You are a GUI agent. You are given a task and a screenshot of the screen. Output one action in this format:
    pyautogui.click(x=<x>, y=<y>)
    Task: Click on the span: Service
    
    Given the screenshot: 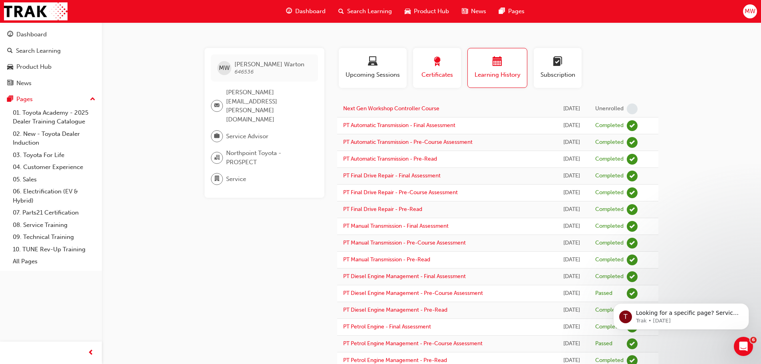 What is the action you would take?
    pyautogui.click(x=236, y=179)
    